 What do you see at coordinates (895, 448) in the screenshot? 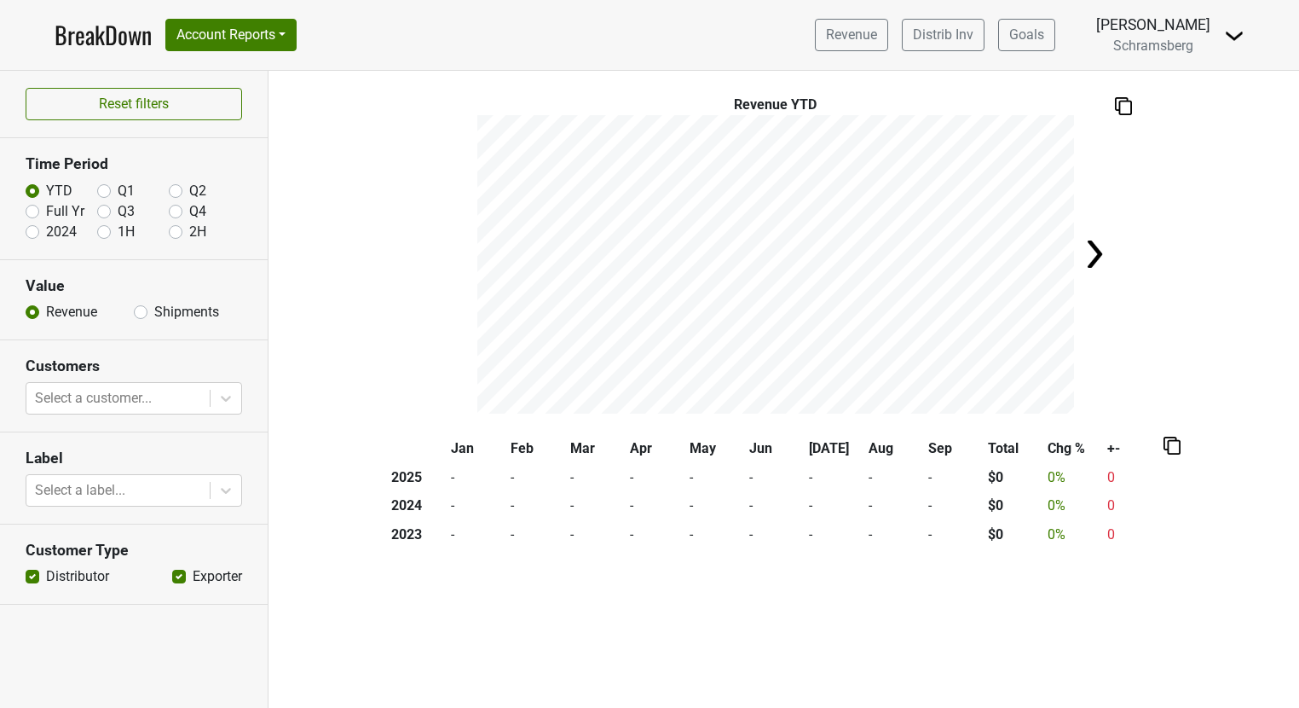
I see `th: Aug` at bounding box center [895, 448].